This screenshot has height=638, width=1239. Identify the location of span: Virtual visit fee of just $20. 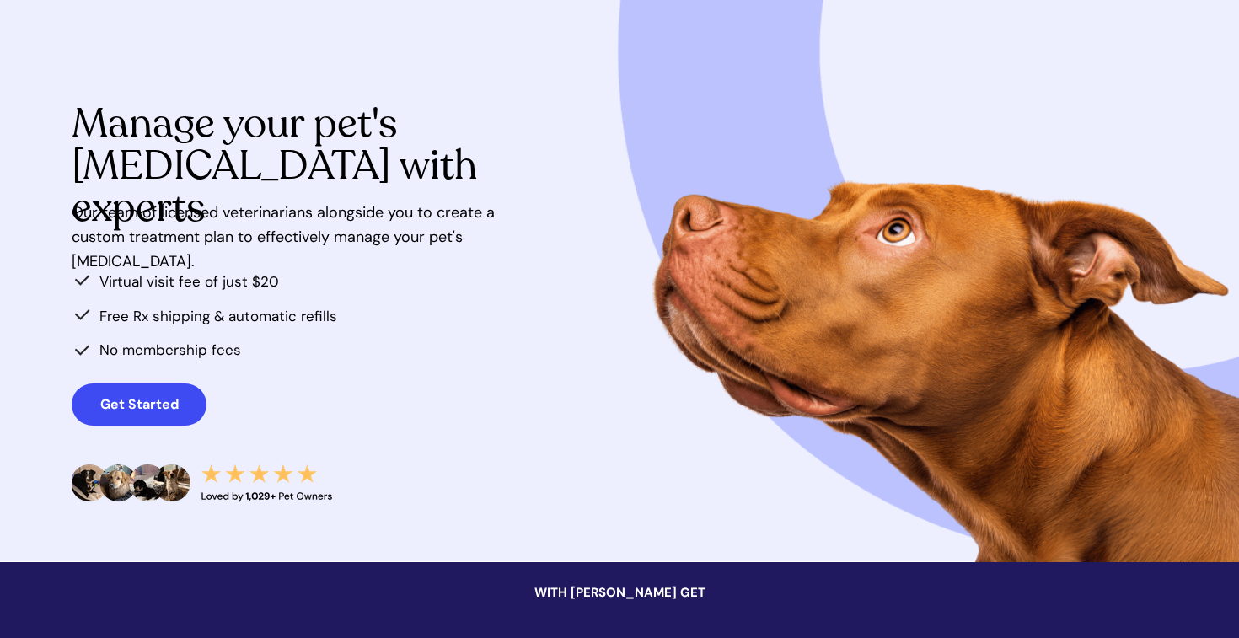
(189, 282).